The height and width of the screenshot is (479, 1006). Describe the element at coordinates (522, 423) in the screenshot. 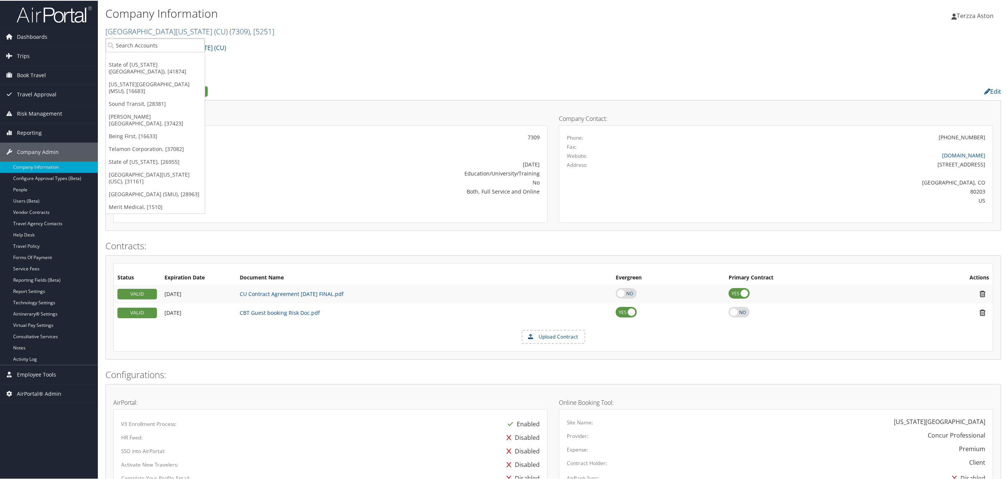

I see `div: Enabled` at that location.